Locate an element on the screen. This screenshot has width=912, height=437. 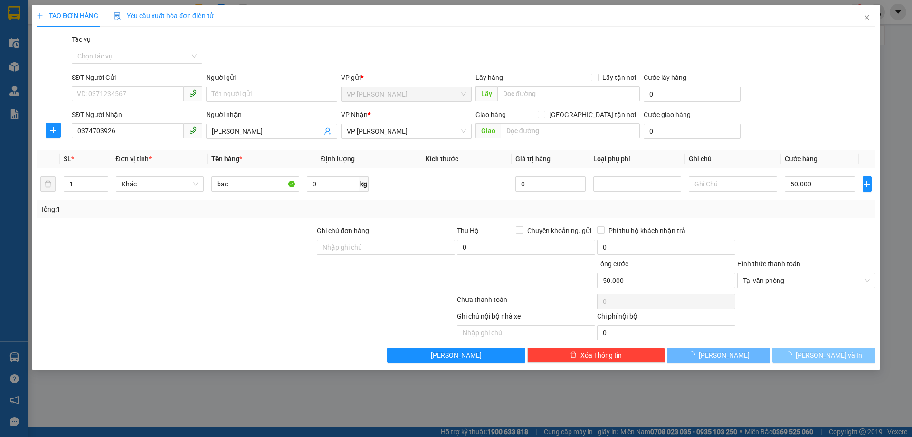
span: Đơn vị tính is located at coordinates (133, 159).